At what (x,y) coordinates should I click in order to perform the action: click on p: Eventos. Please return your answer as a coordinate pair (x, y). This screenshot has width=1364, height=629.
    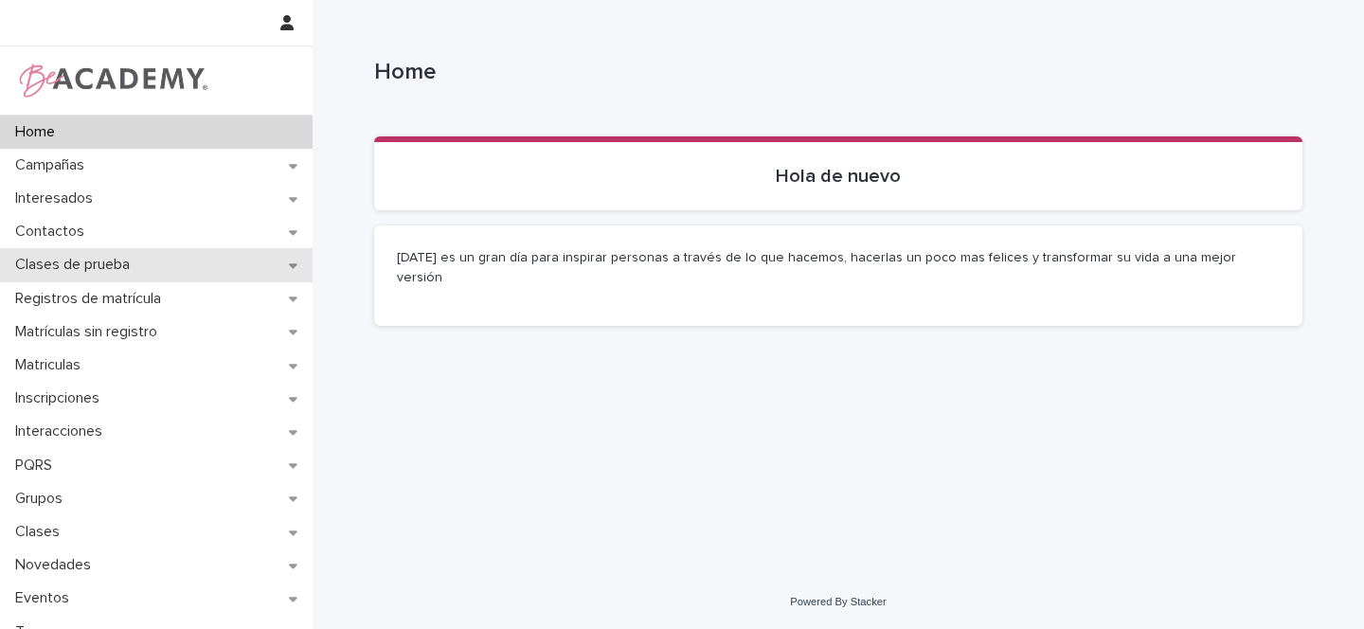
    Looking at the image, I should click on (45, 598).